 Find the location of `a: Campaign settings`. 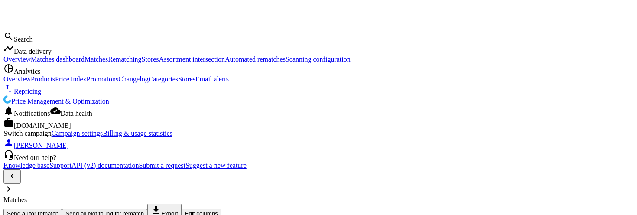

a: Campaign settings is located at coordinates (77, 133).